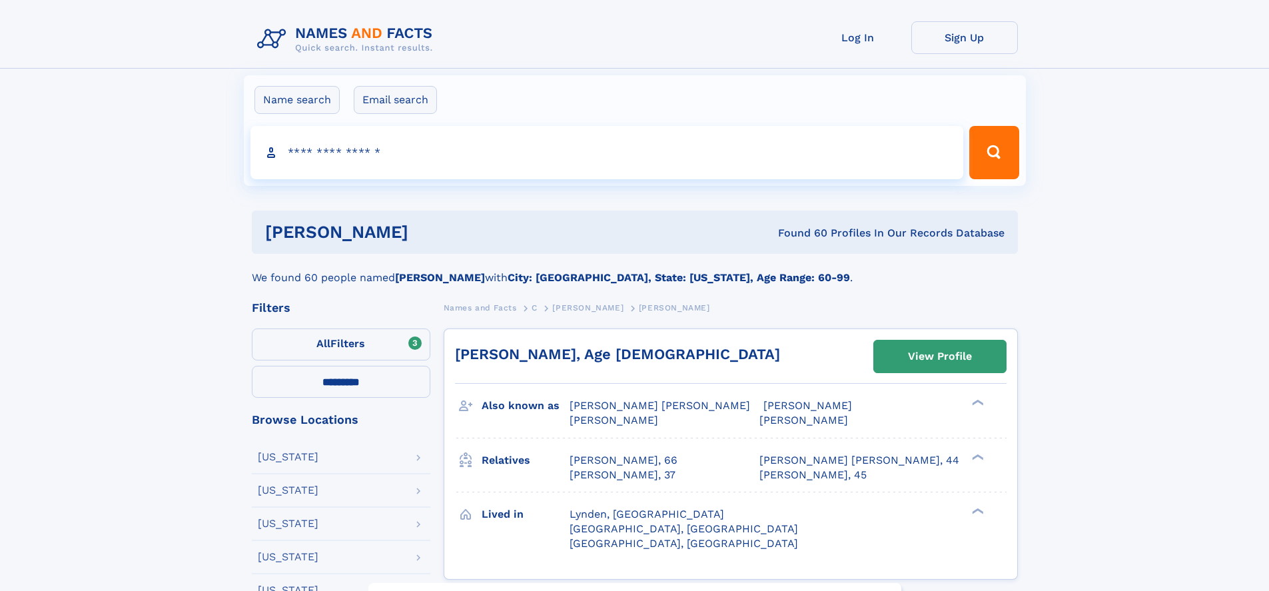 The width and height of the screenshot is (1269, 591). What do you see at coordinates (534, 307) in the screenshot?
I see `a: C` at bounding box center [534, 307].